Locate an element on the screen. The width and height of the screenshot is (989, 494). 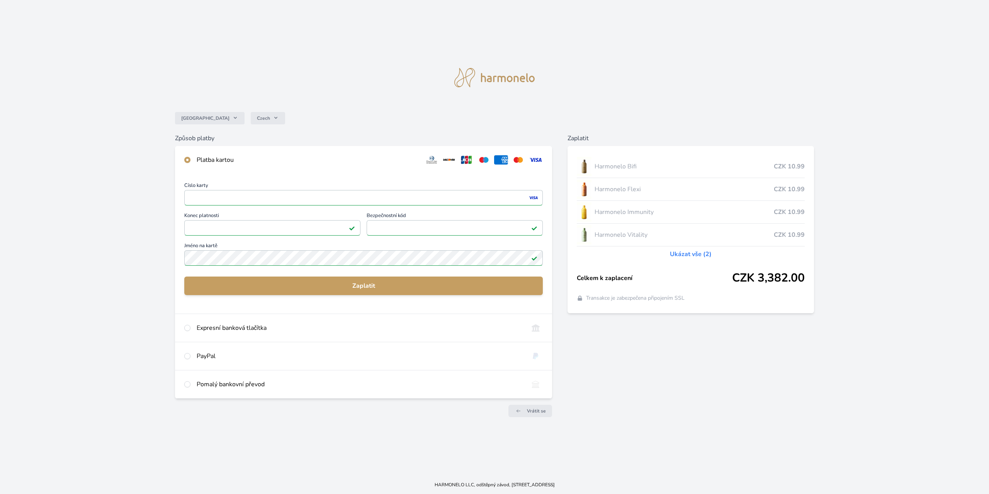
span: CZK 3,382.00 is located at coordinates (769, 278).